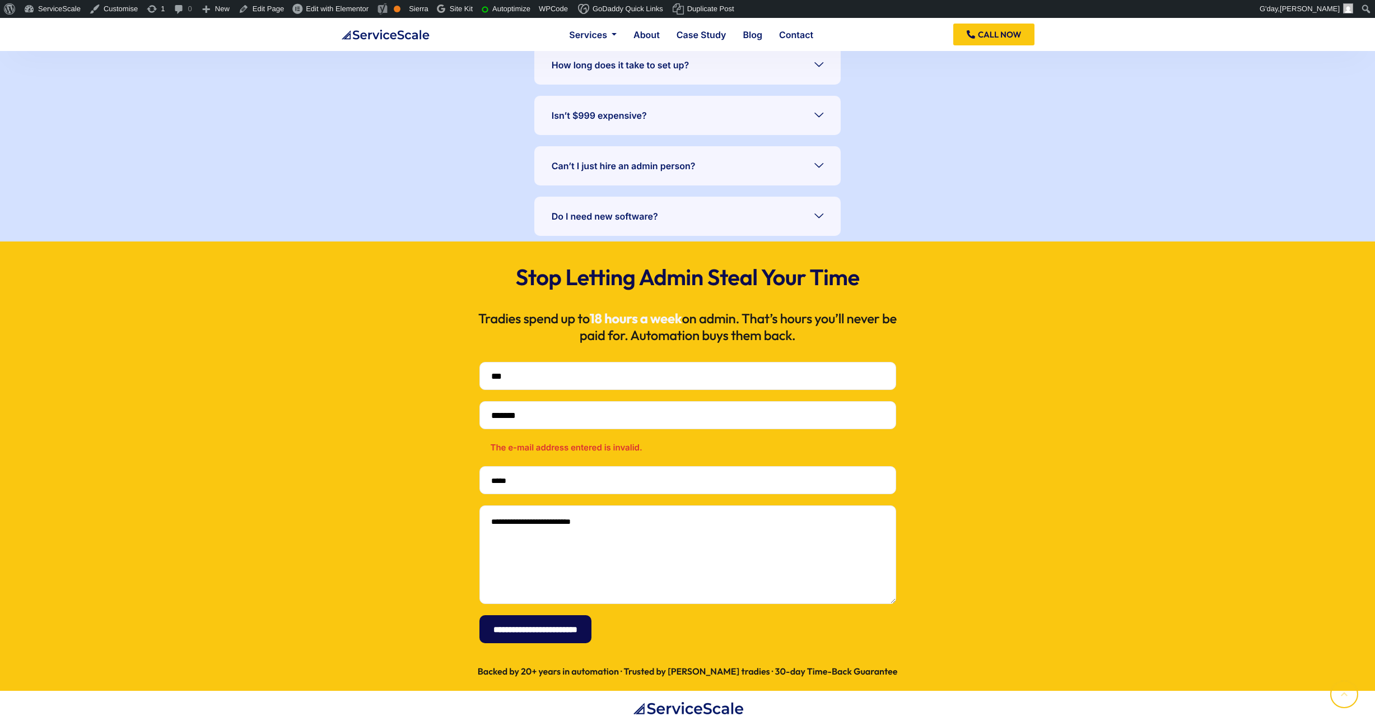 Image resolution: width=1375 pixels, height=725 pixels. Describe the element at coordinates (623, 65) in the screenshot. I see `span: How long does it take to set up?` at that location.